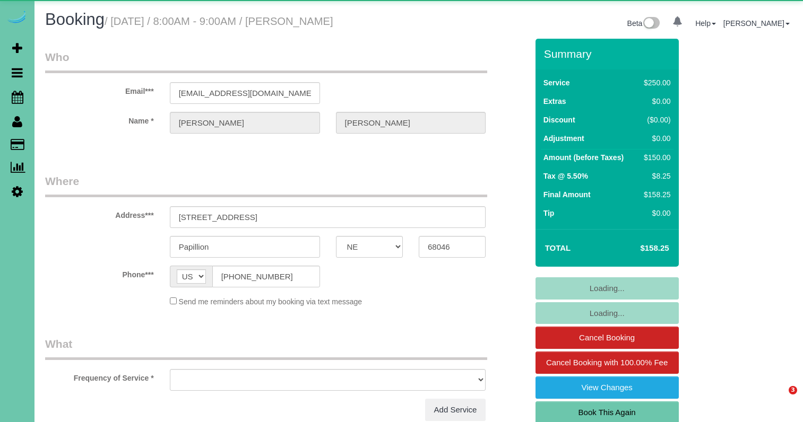 The height and width of the screenshot is (422, 803). I want to click on label: Adjustment, so click(563, 138).